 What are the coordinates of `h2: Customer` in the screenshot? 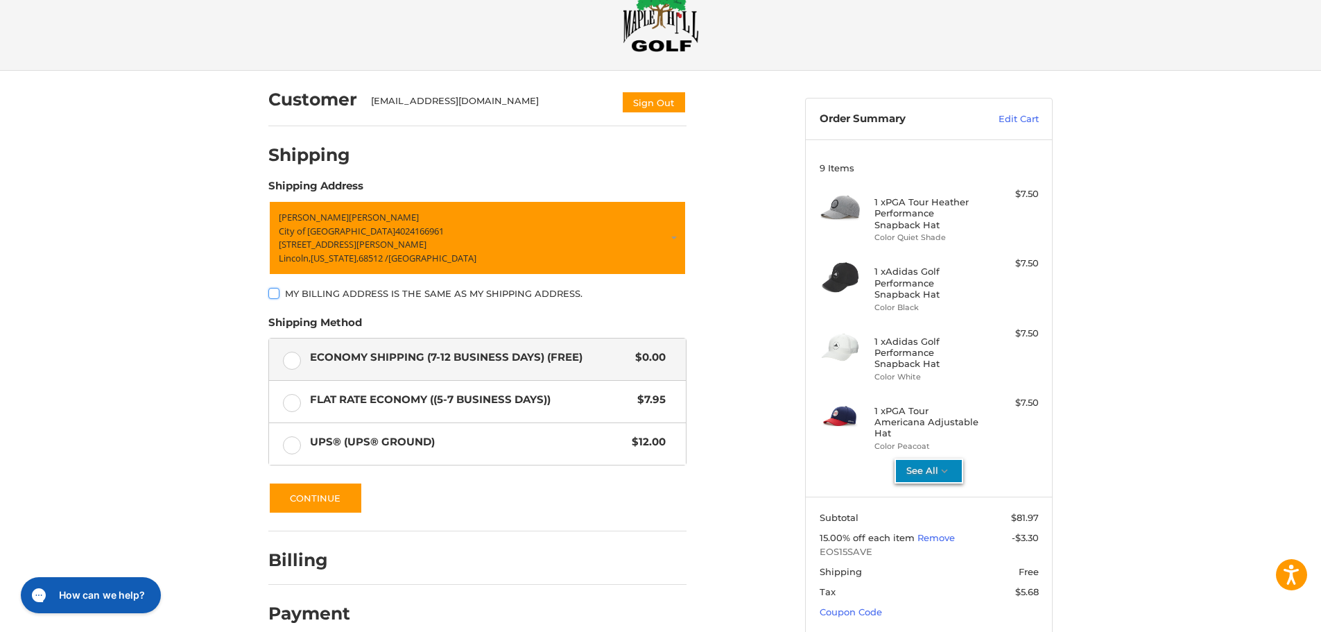 It's located at (313, 99).